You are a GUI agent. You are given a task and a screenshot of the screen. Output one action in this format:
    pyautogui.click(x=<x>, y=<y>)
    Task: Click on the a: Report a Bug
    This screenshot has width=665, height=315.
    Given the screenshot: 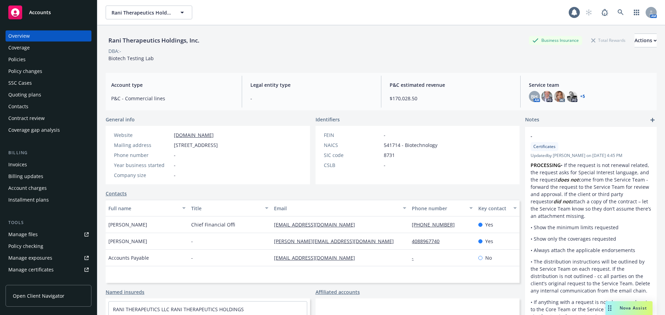 What is the action you would take?
    pyautogui.click(x=604, y=12)
    